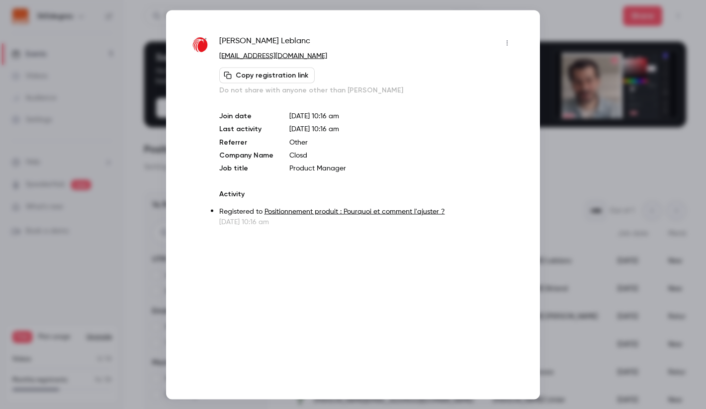 The width and height of the screenshot is (706, 409). What do you see at coordinates (267, 75) in the screenshot?
I see `button: Copy registration link` at bounding box center [267, 75].